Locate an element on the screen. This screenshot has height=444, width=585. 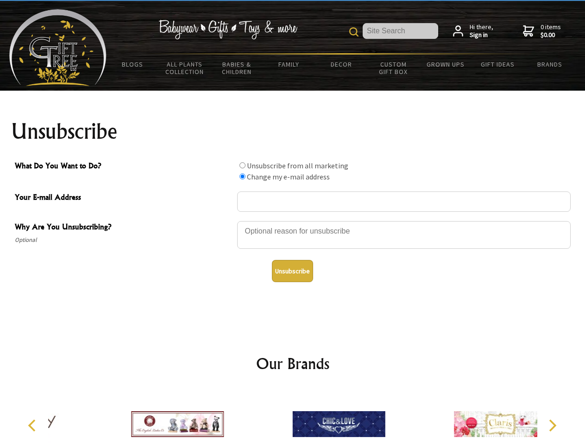
h2: Our Brands is located at coordinates (293, 364).